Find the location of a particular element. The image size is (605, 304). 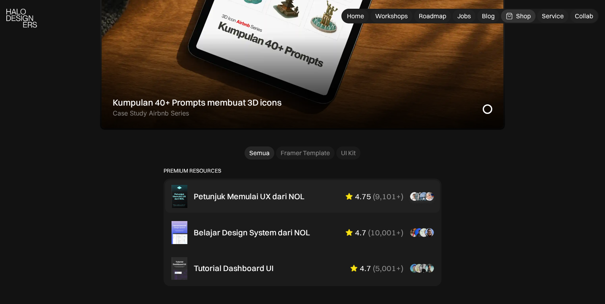

div: UI Kit is located at coordinates (348, 153).